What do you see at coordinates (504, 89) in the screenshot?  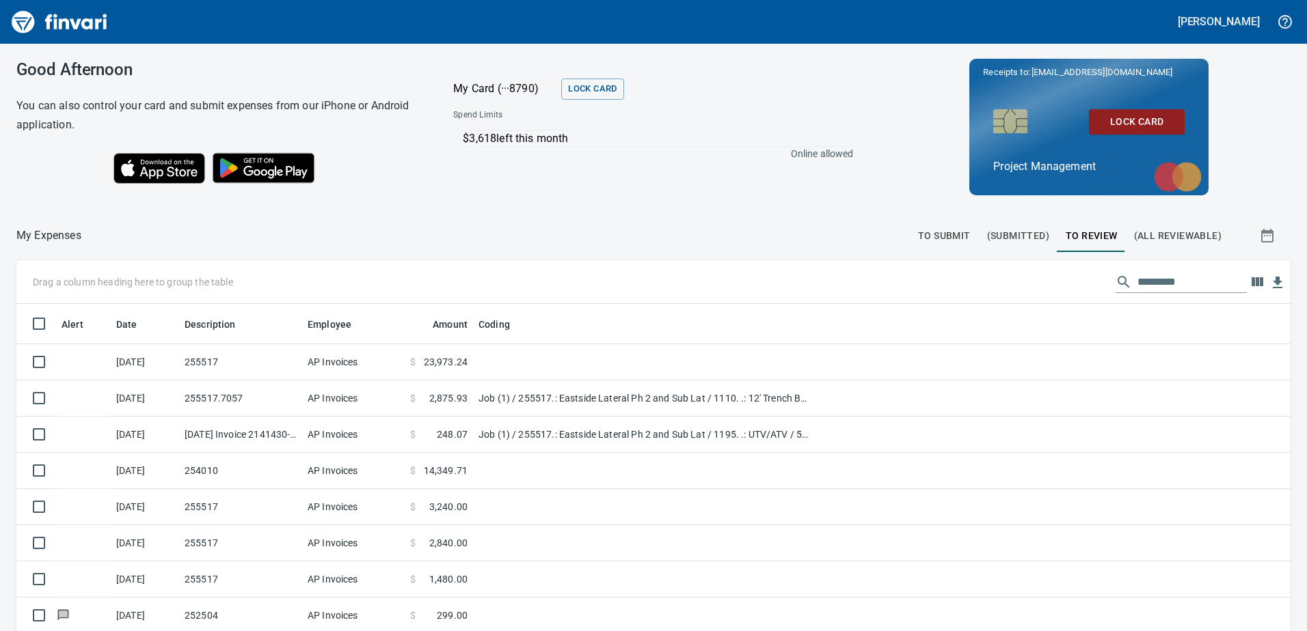 I see `p: My Card (···8790)` at bounding box center [504, 89].